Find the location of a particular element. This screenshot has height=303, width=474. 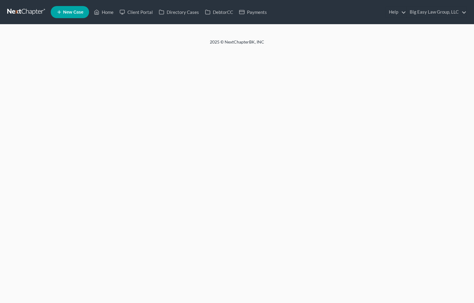

div: 2025 © NextChapterBK, INC is located at coordinates (237, 44).